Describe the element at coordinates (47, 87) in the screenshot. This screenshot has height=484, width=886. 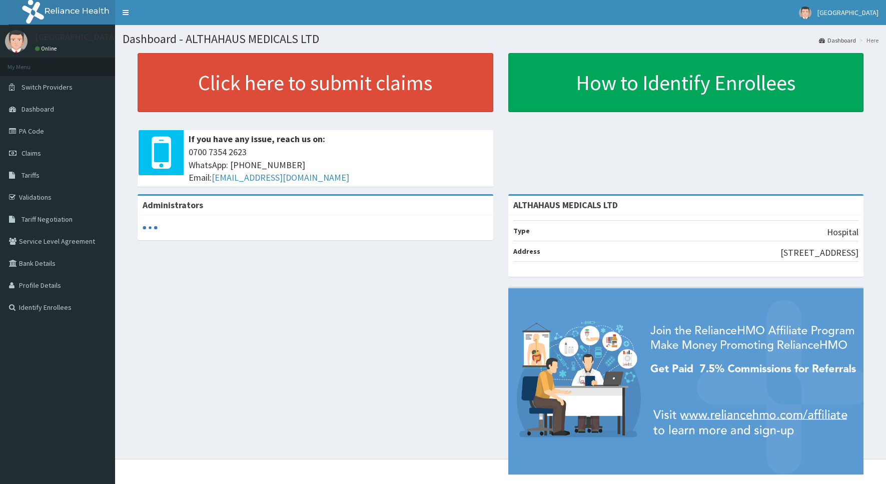
I see `span: Switch Providers` at that location.